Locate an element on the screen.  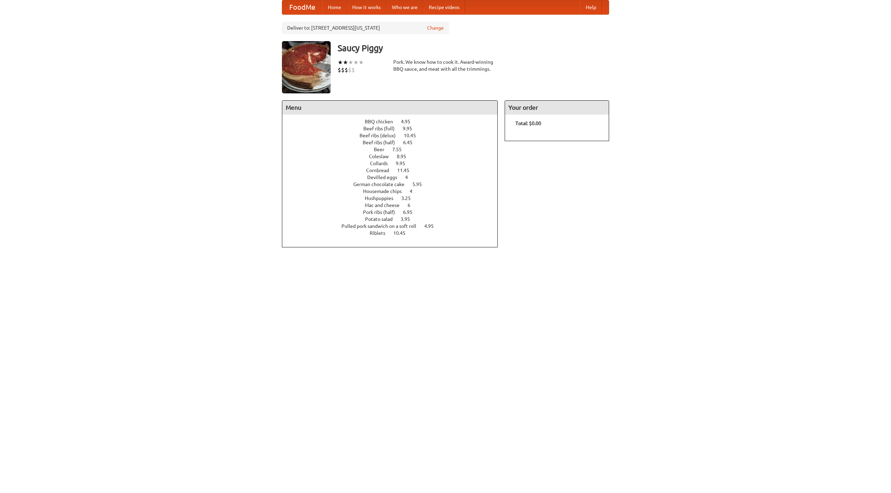
span: 6 is located at coordinates (413, 205).